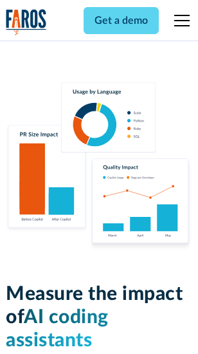 The height and width of the screenshot is (354, 198). Describe the element at coordinates (99, 317) in the screenshot. I see `h1: Measure the impact of` at that location.